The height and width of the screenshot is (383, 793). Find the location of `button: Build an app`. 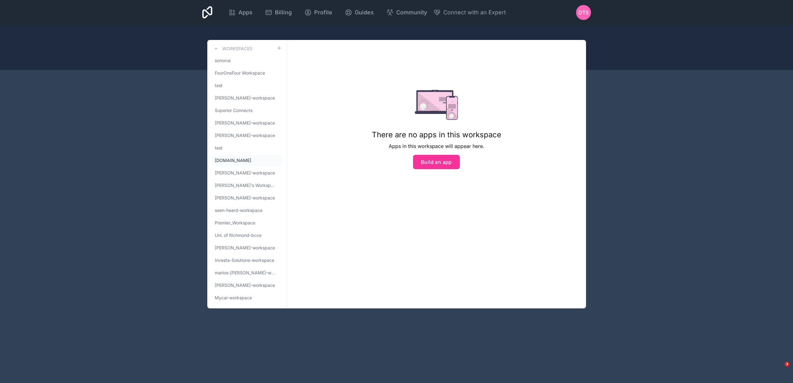

button: Build an app is located at coordinates (437, 162).